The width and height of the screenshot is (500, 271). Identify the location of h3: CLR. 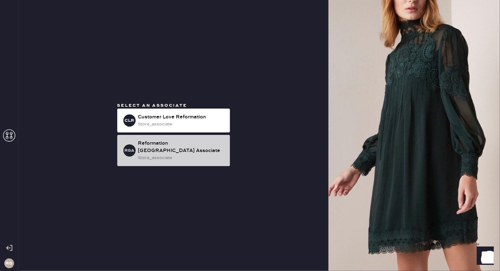
(129, 121).